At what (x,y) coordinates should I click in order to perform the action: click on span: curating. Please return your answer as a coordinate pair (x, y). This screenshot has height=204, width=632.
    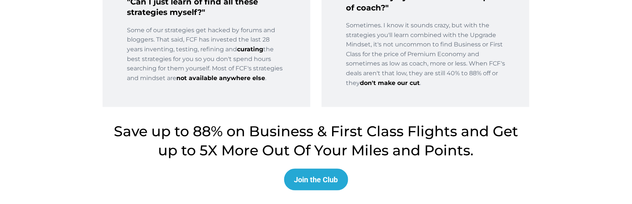
    Looking at the image, I should click on (250, 49).